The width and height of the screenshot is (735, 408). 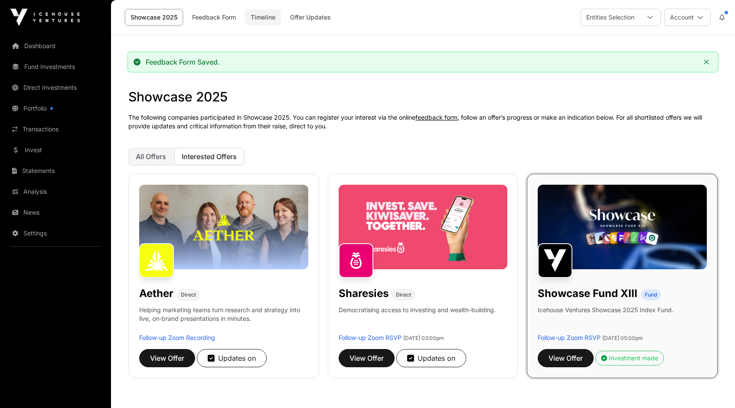 I want to click on p: The following companies participated in Showcase 2025. You can register your interest via the onl..., so click(x=423, y=122).